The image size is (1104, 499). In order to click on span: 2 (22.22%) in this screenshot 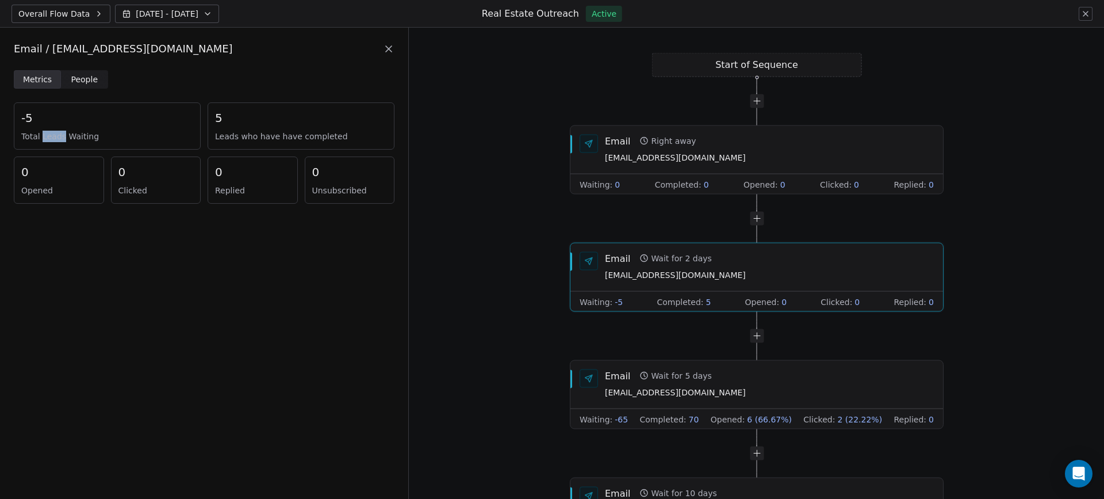, I will do `click(860, 419)`.